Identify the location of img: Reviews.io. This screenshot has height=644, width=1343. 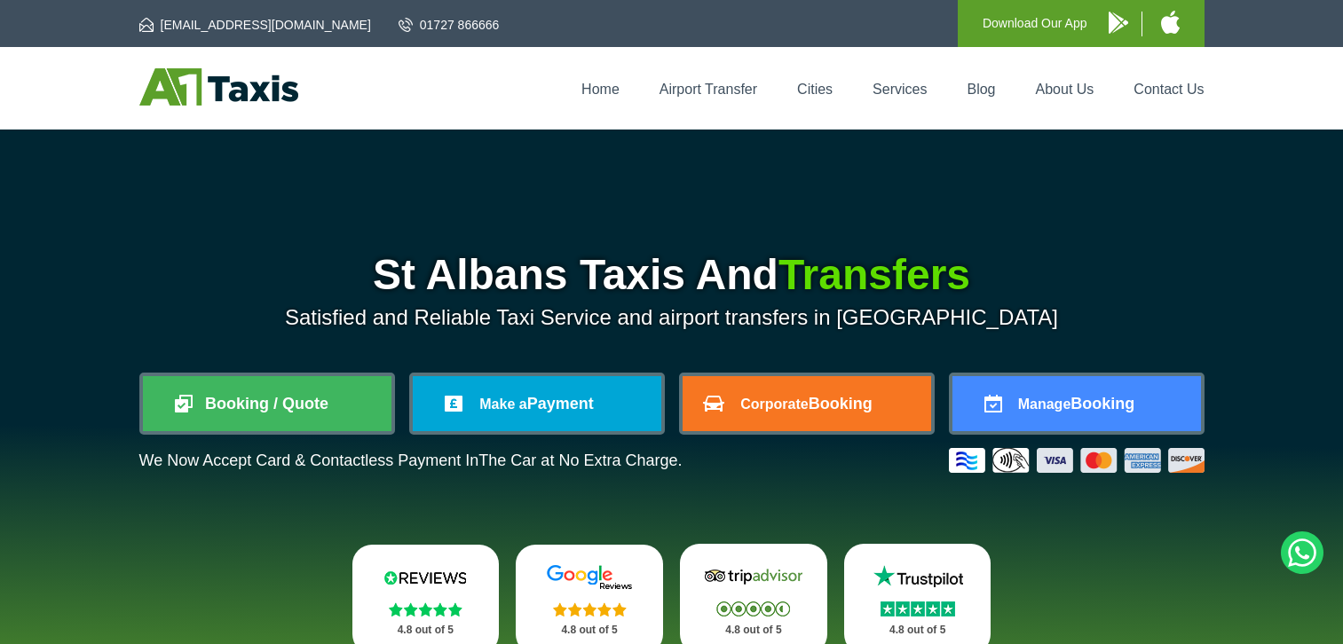
(425, 578).